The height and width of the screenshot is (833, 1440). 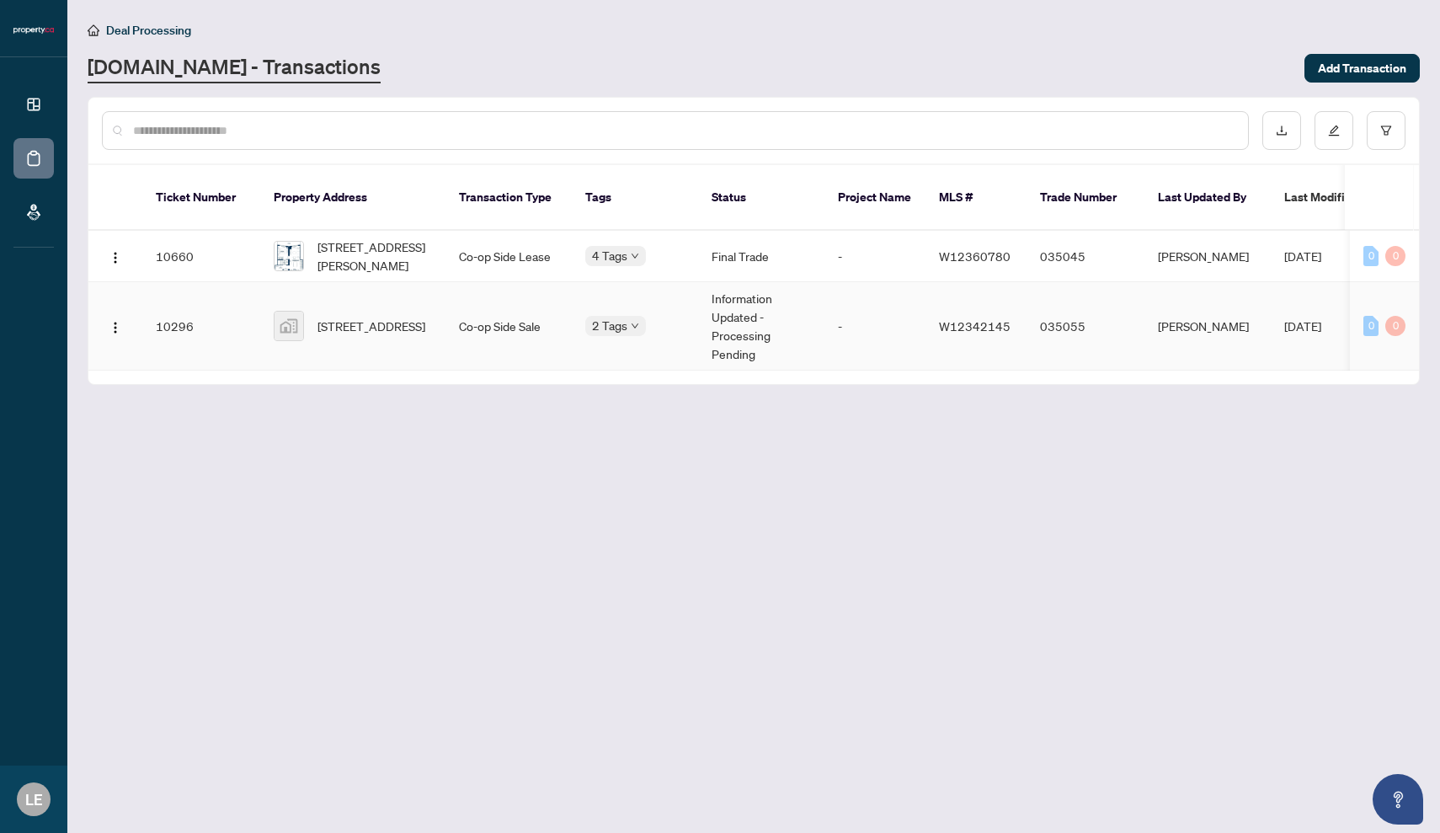 What do you see at coordinates (508, 256) in the screenshot?
I see `td: Co-op Side Lease` at bounding box center [508, 256].